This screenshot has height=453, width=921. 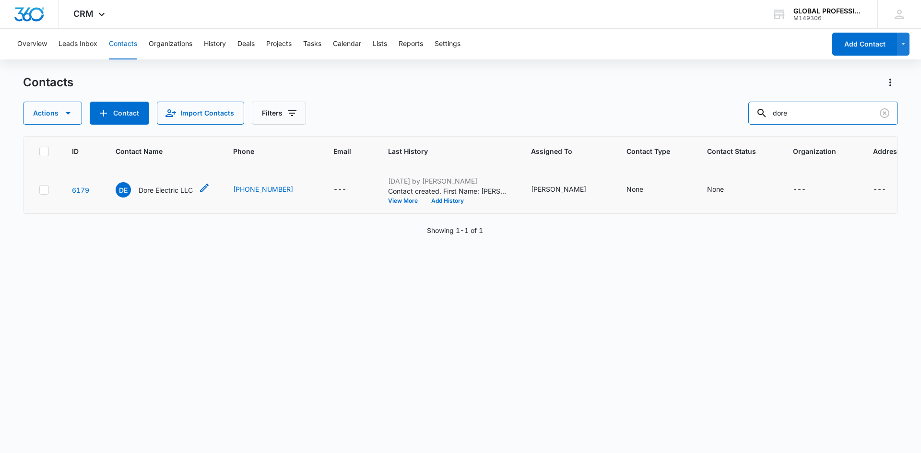 What do you see at coordinates (648, 151) in the screenshot?
I see `span: Contact Type` at bounding box center [648, 151].